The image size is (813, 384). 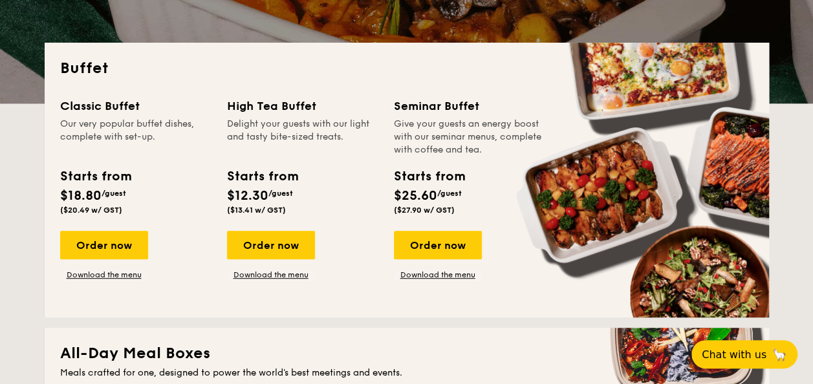 What do you see at coordinates (470, 106) in the screenshot?
I see `div: Seminar Buffet` at bounding box center [470, 106].